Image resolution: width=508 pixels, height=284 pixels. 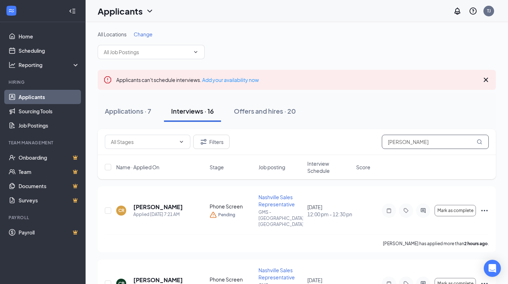 What do you see at coordinates (211, 142) in the screenshot?
I see `button: Filter Filters` at bounding box center [211, 142].